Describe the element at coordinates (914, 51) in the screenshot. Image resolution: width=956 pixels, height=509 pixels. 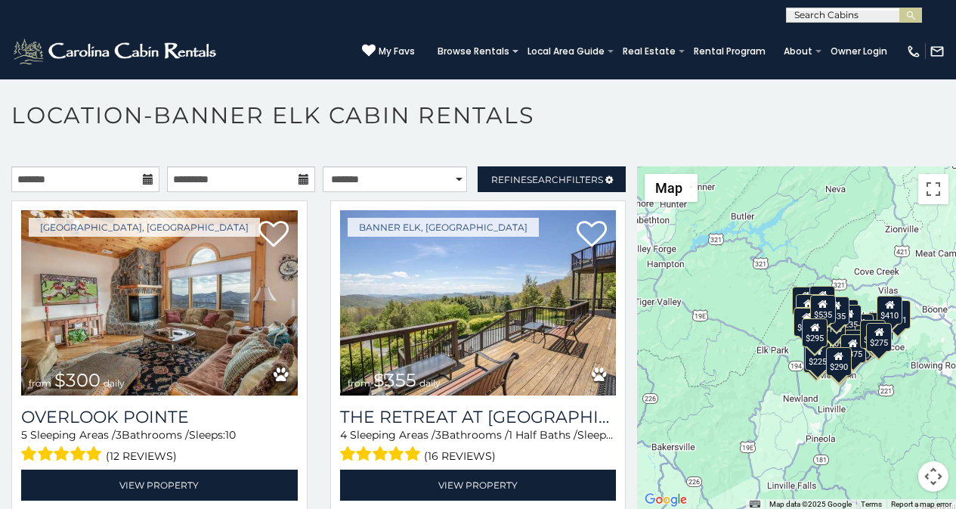
I see `img: phone-regular-white.png` at that location.